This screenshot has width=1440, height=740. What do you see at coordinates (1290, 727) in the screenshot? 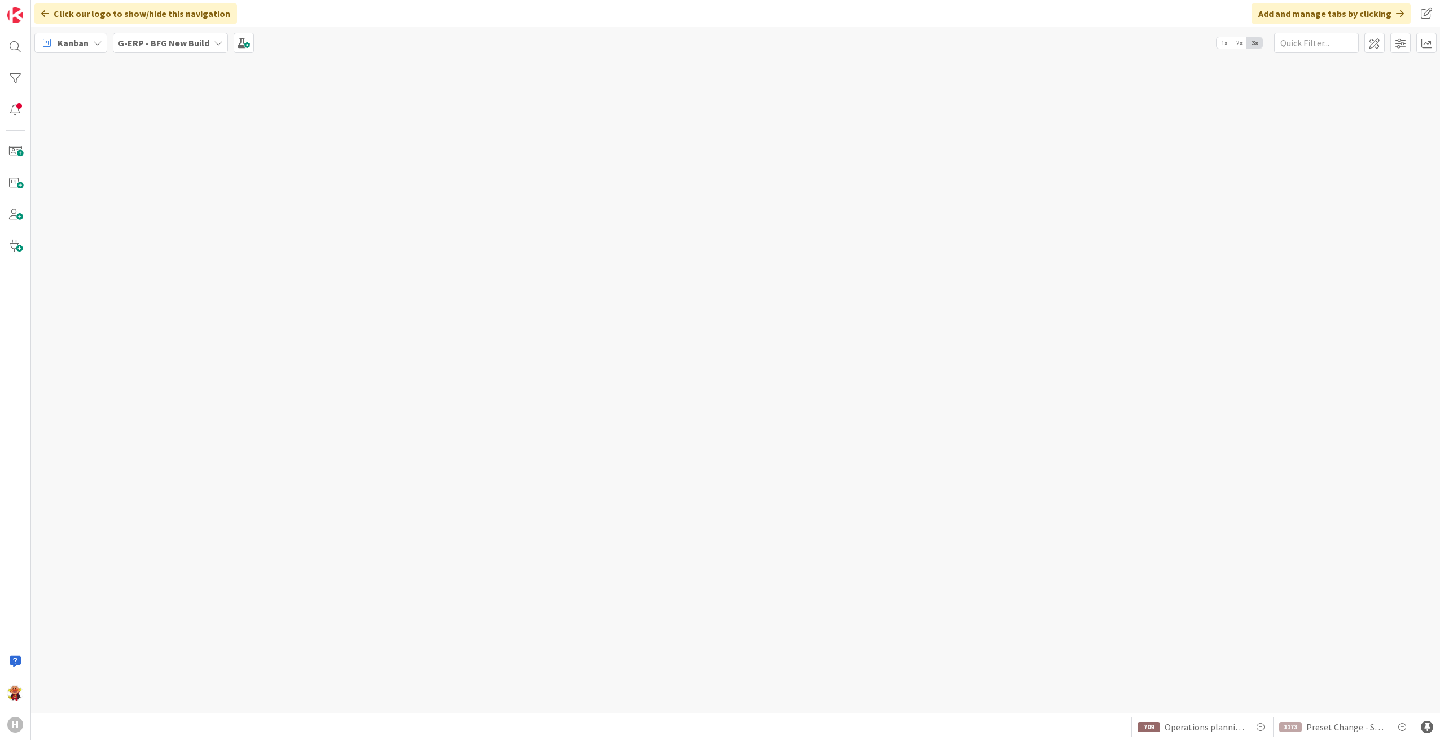
I see `div: 1173` at bounding box center [1290, 727].